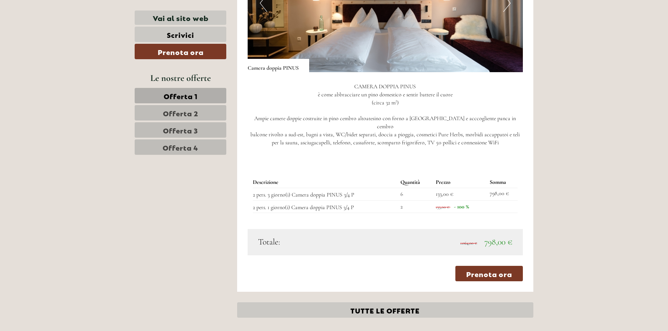 The image size is (668, 331). I want to click on span: 1.064,00 €, so click(469, 243).